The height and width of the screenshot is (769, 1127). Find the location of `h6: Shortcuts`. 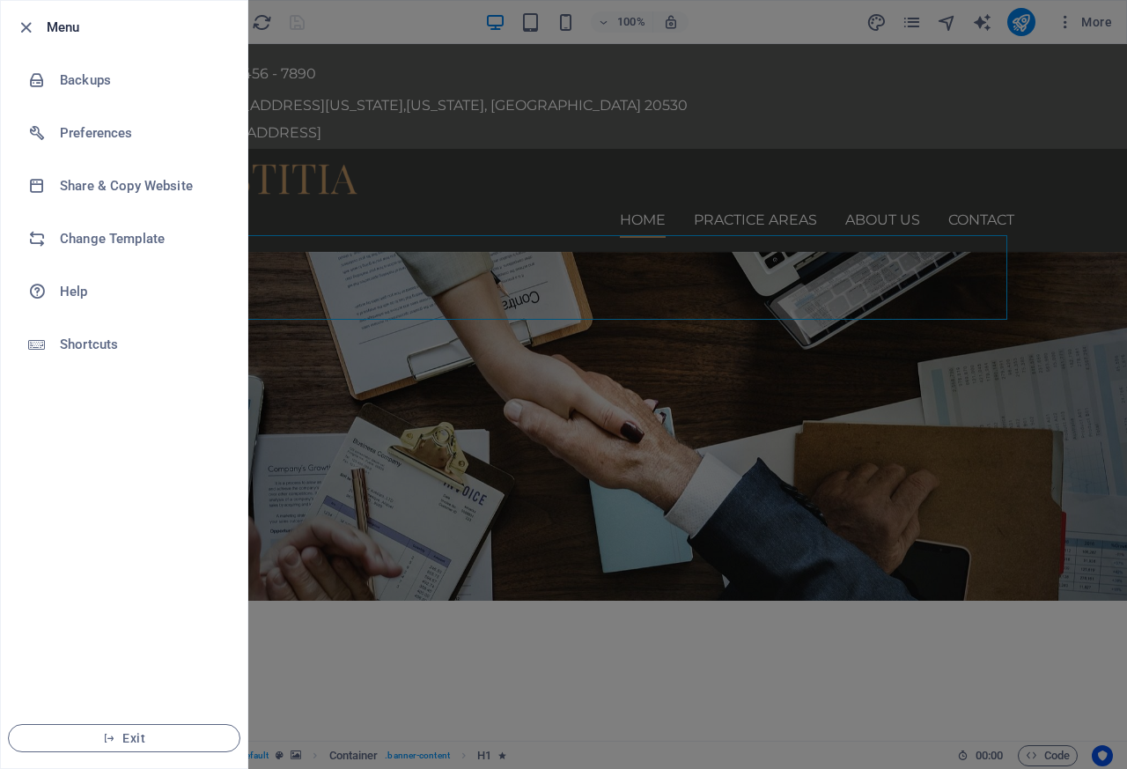

h6: Shortcuts is located at coordinates (141, 344).